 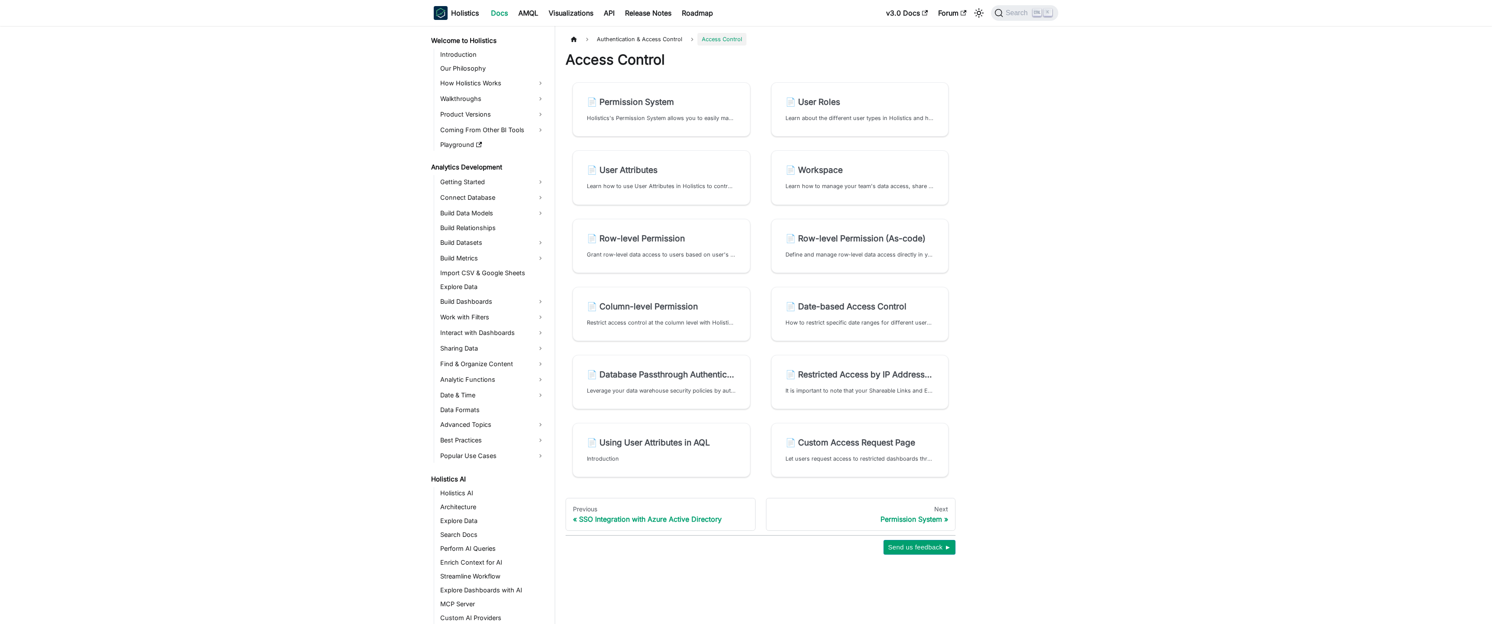 I want to click on a: MCP Server, so click(x=492, y=604).